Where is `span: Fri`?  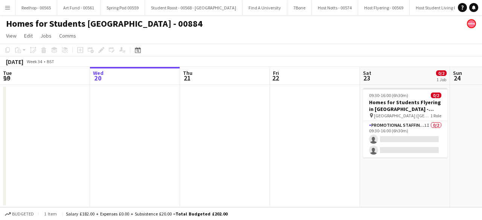
span: Fri is located at coordinates (276, 73).